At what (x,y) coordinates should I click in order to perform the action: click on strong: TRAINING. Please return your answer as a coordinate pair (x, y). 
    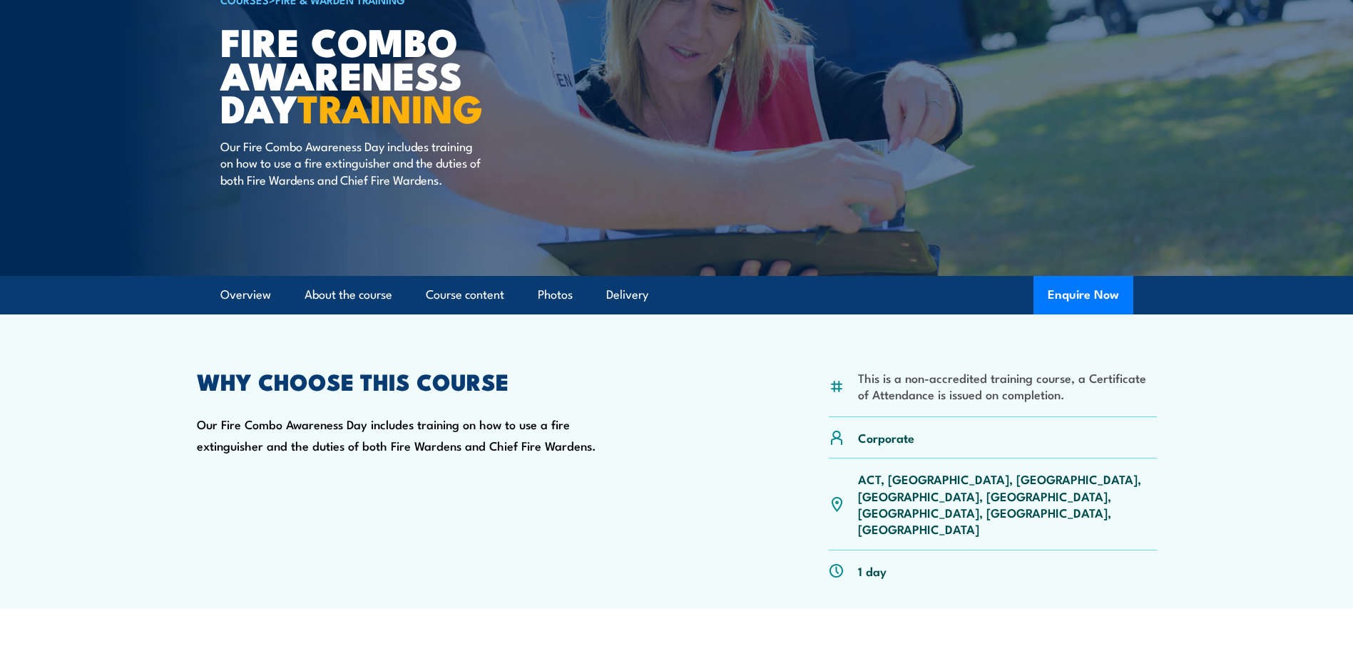
    Looking at the image, I should click on (390, 106).